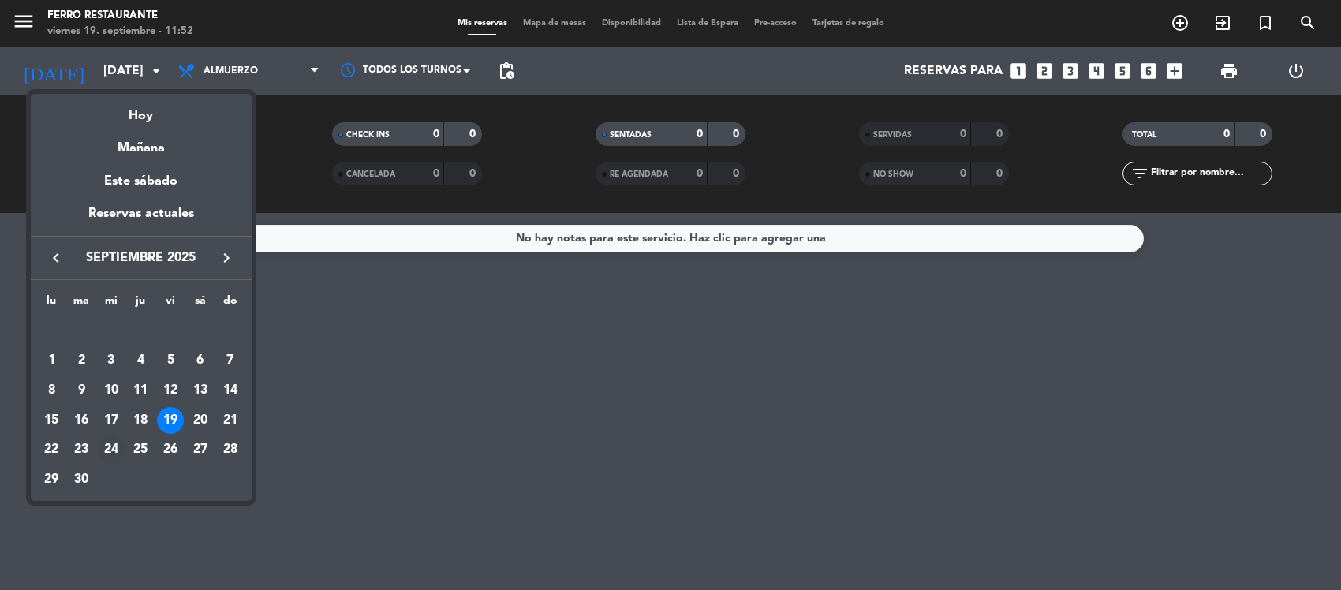 This screenshot has width=1341, height=590. What do you see at coordinates (52, 360) in the screenshot?
I see `td: 1 de septiembre de 2025` at bounding box center [52, 360].